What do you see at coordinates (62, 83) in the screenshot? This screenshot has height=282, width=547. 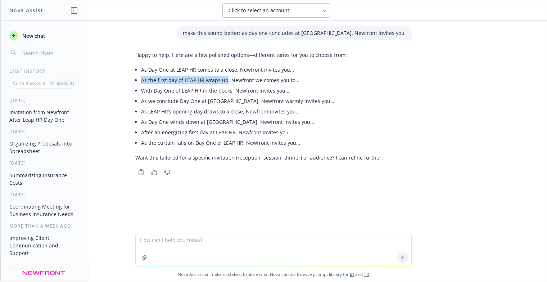 I see `p: All accounts` at bounding box center [62, 83].